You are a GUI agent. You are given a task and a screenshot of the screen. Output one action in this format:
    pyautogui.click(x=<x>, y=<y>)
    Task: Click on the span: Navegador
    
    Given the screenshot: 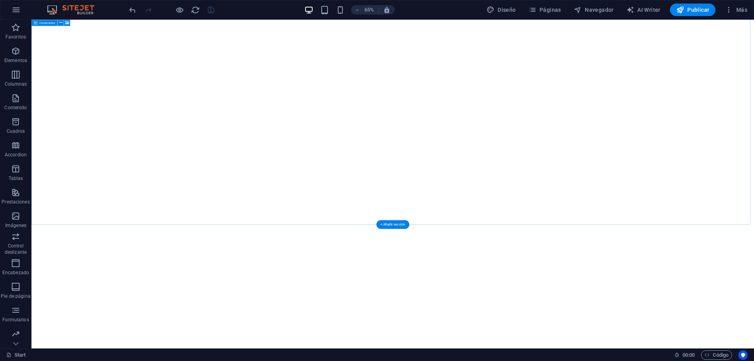 What is the action you would take?
    pyautogui.click(x=594, y=10)
    